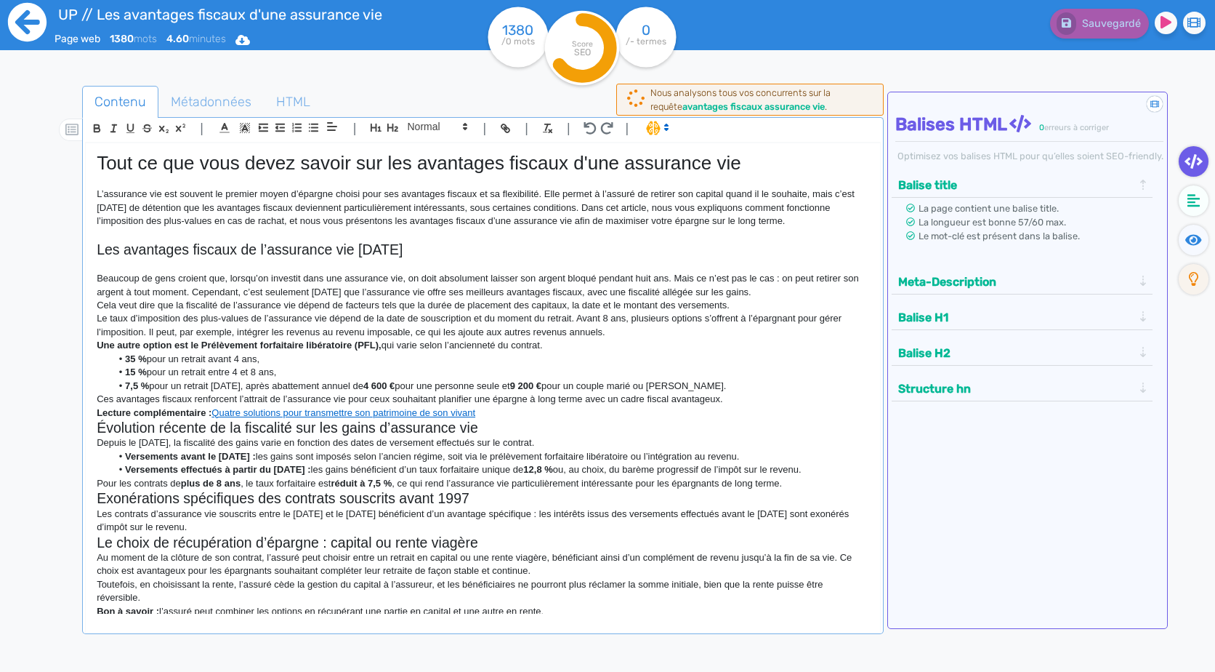  Describe the element at coordinates (754, 106) in the screenshot. I see `b: avantages fiscaux assurance vie` at that location.